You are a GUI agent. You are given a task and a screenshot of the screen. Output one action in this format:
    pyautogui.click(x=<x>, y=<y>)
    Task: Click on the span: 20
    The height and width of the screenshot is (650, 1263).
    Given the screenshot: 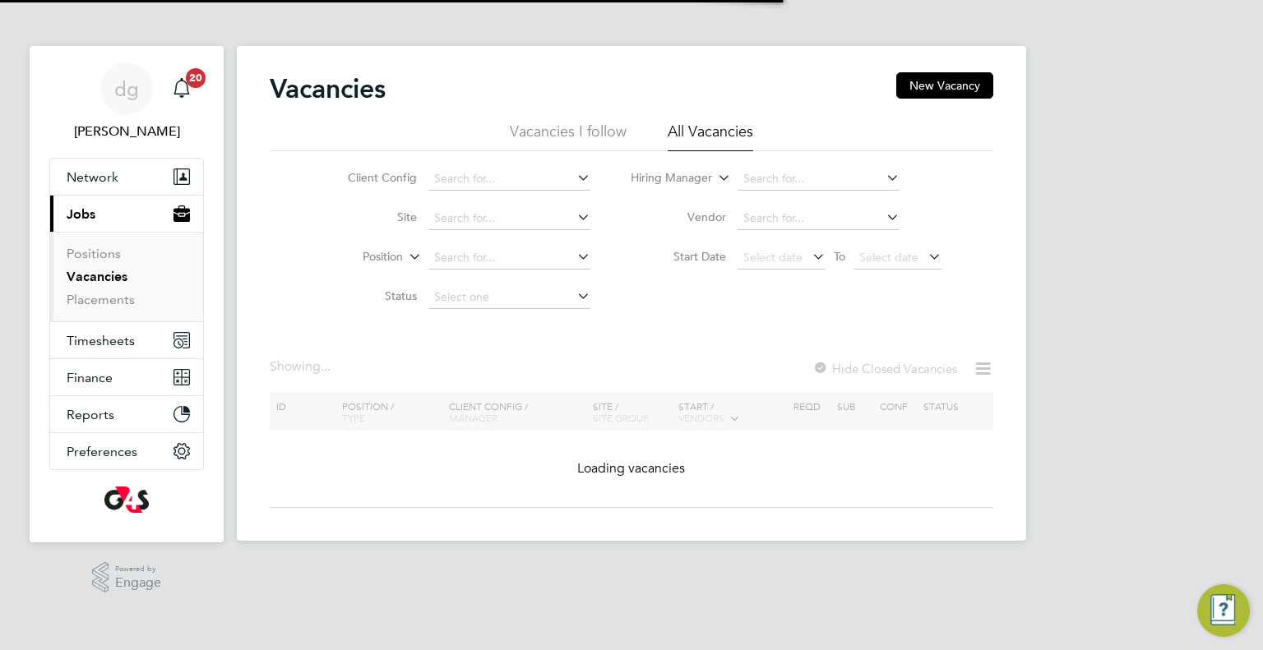 What is the action you would take?
    pyautogui.click(x=196, y=78)
    